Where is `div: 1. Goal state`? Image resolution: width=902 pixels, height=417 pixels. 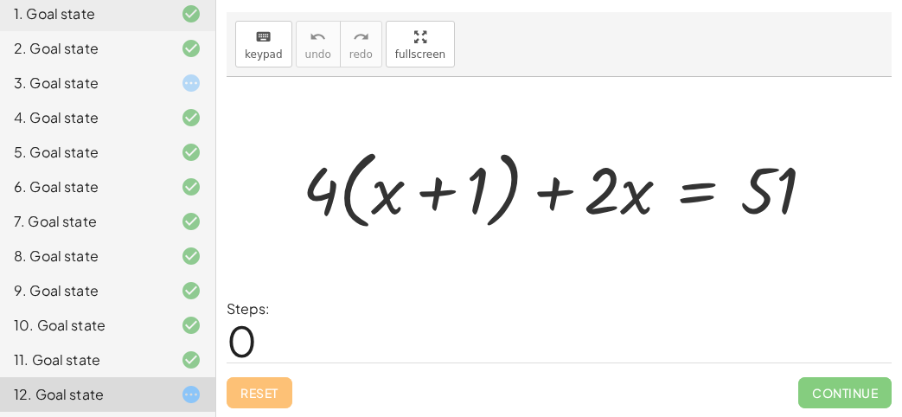 div: 1. Goal state is located at coordinates (83, 14).